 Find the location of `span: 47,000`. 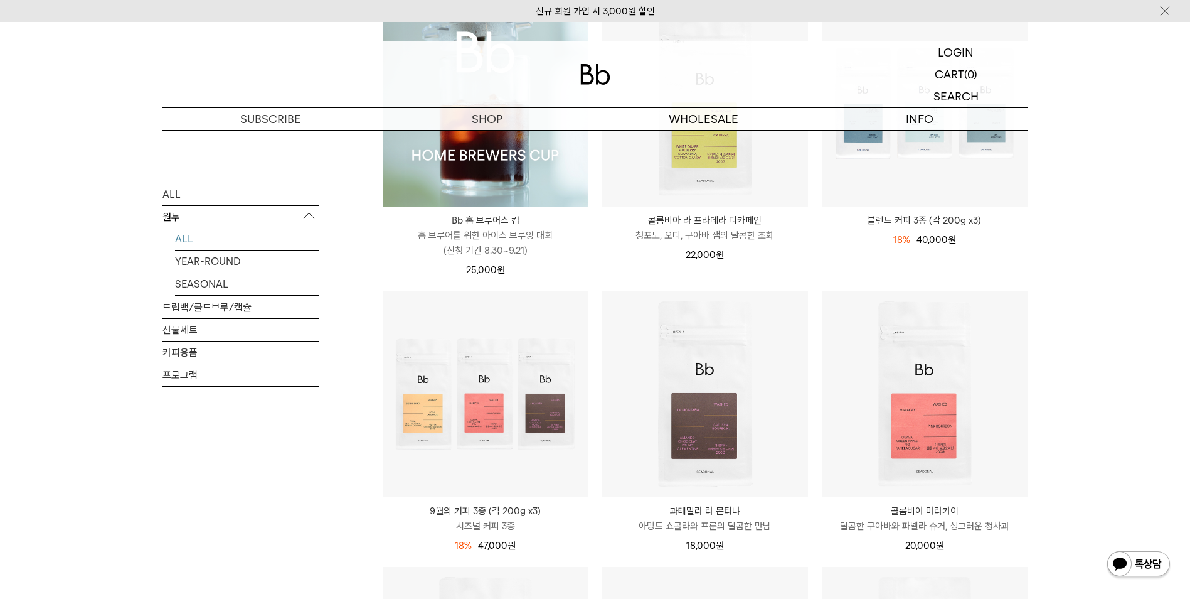

span: 47,000 is located at coordinates (497, 545).